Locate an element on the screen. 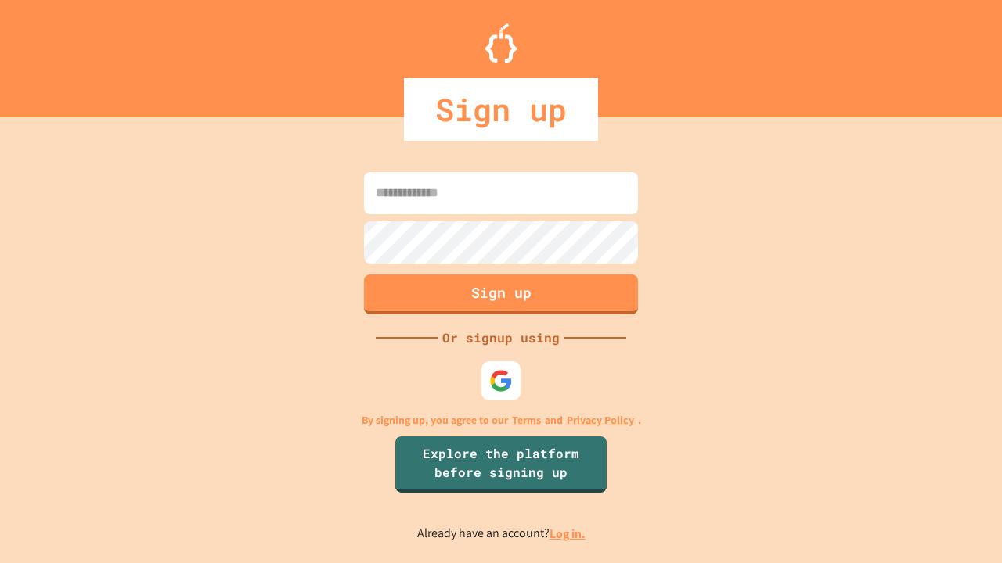  a: Privacy Policy is located at coordinates (600, 420).